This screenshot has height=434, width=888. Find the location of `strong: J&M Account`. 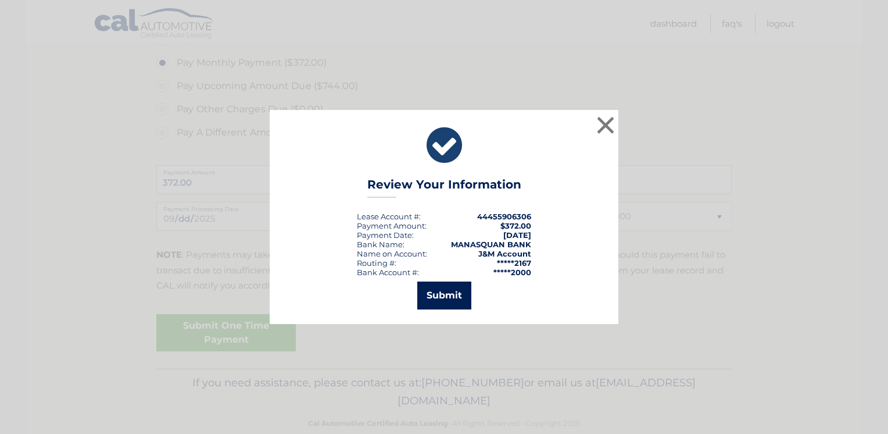

strong: J&M Account is located at coordinates (505, 253).